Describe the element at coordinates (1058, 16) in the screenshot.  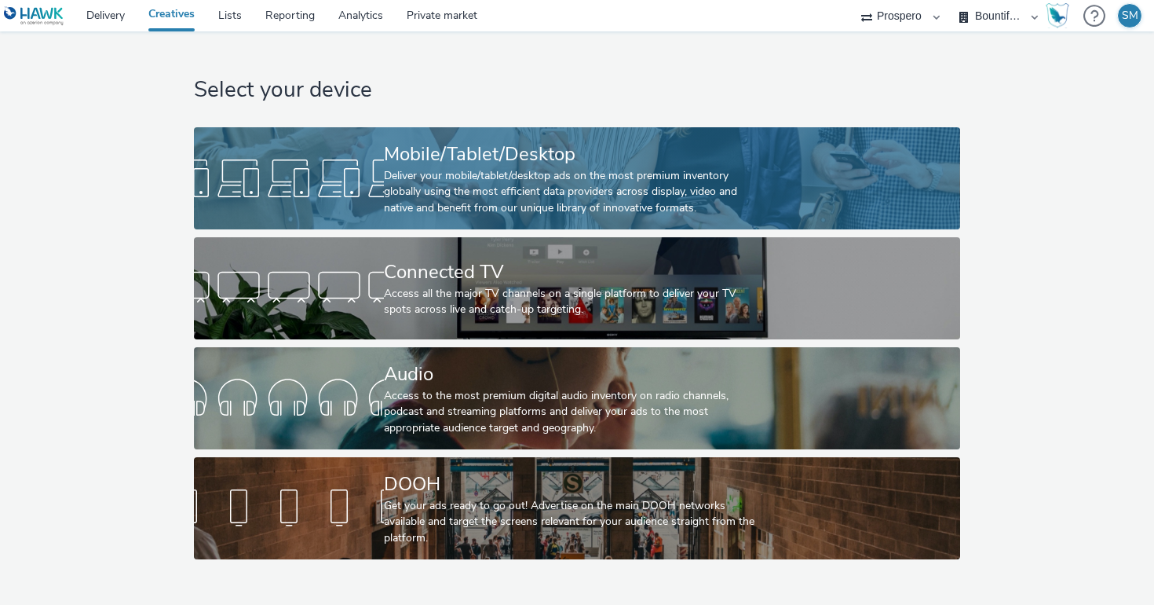
I see `div: Hawk Academy` at that location.